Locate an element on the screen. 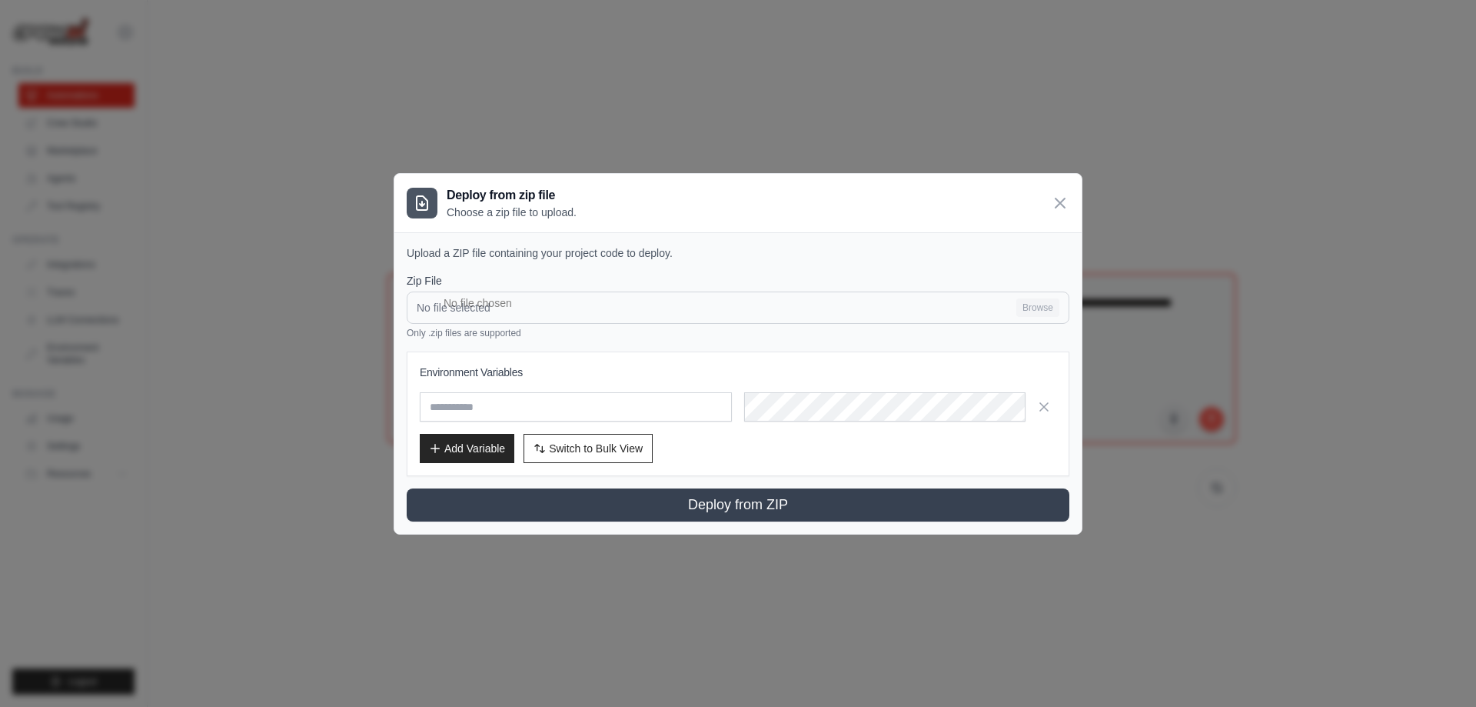 This screenshot has width=1476, height=707. p: Only .zip files are supported is located at coordinates (738, 333).